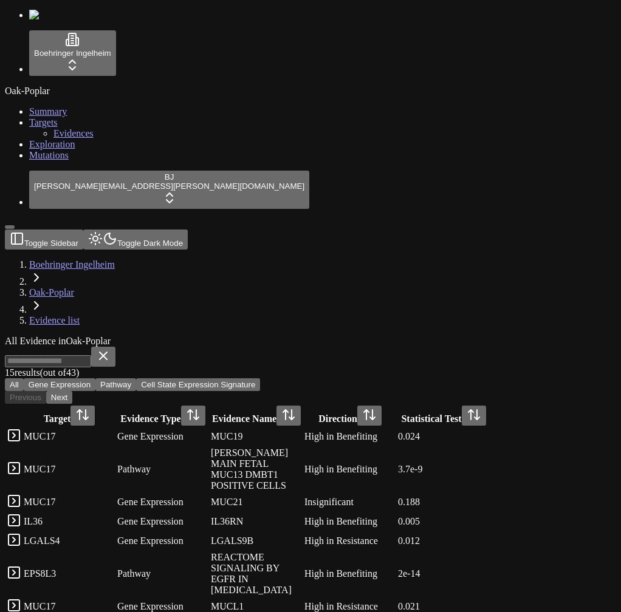 The image size is (621, 612). I want to click on button: Previous, so click(26, 397).